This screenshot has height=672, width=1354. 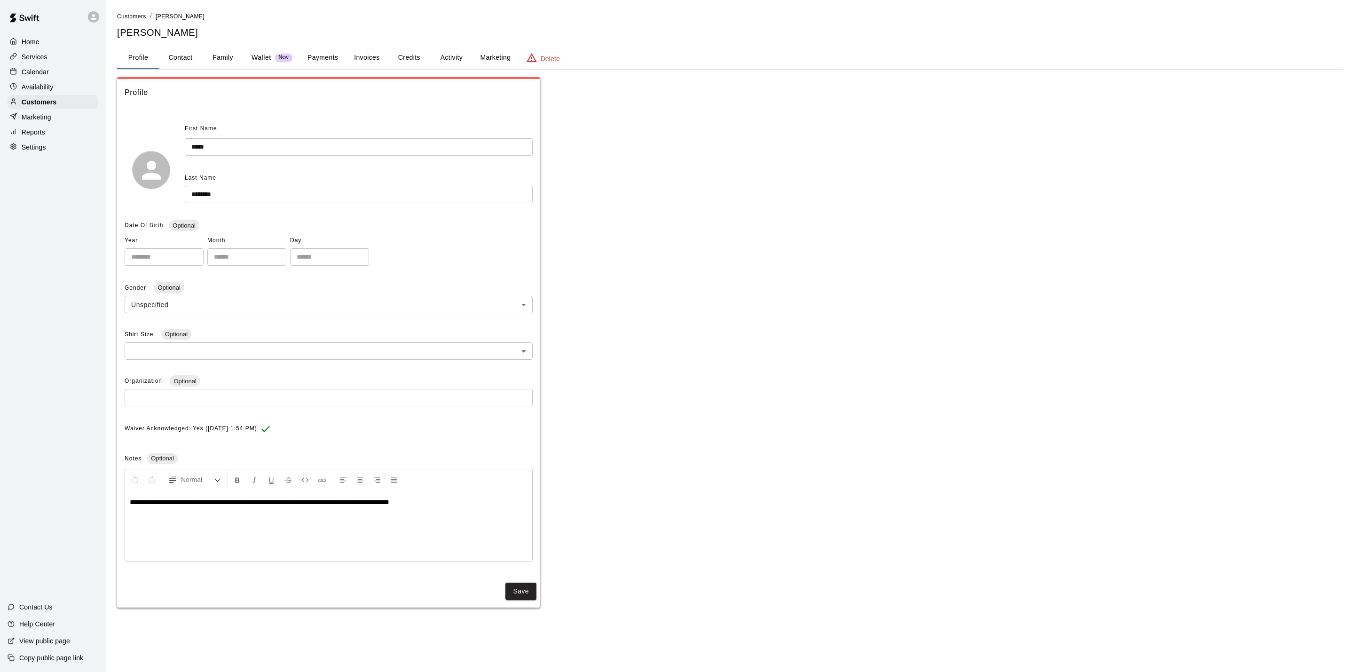 What do you see at coordinates (37, 624) in the screenshot?
I see `p: Help Center` at bounding box center [37, 624].